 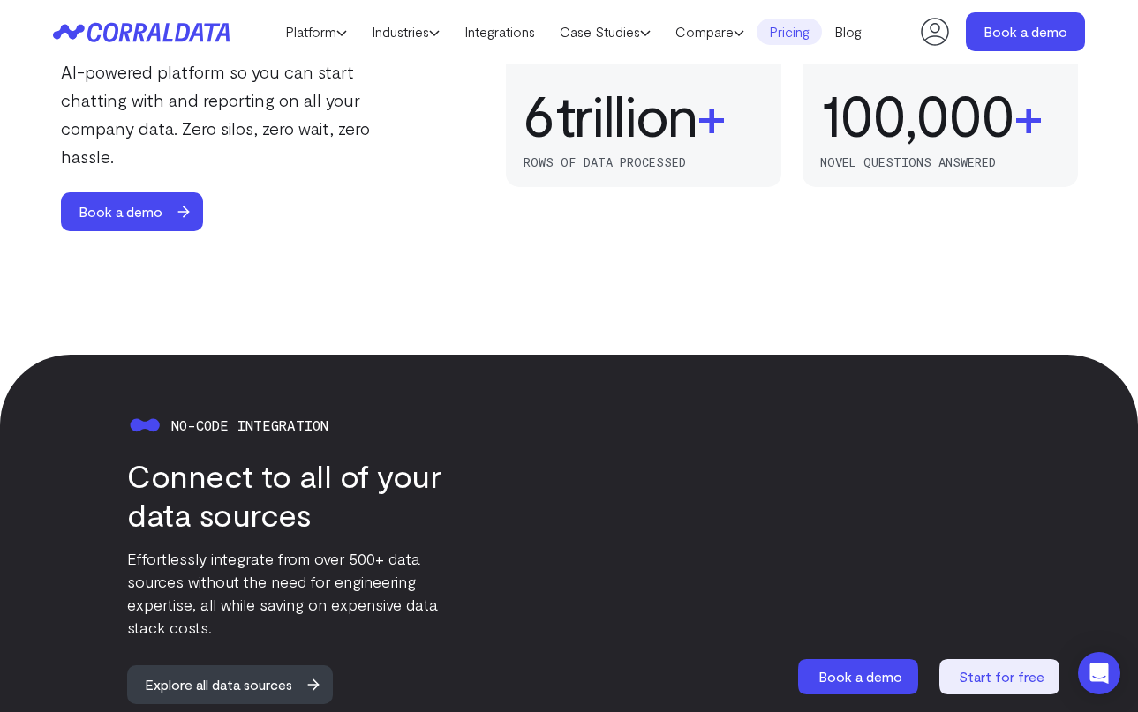 I want to click on p: novel questions answered, so click(x=940, y=162).